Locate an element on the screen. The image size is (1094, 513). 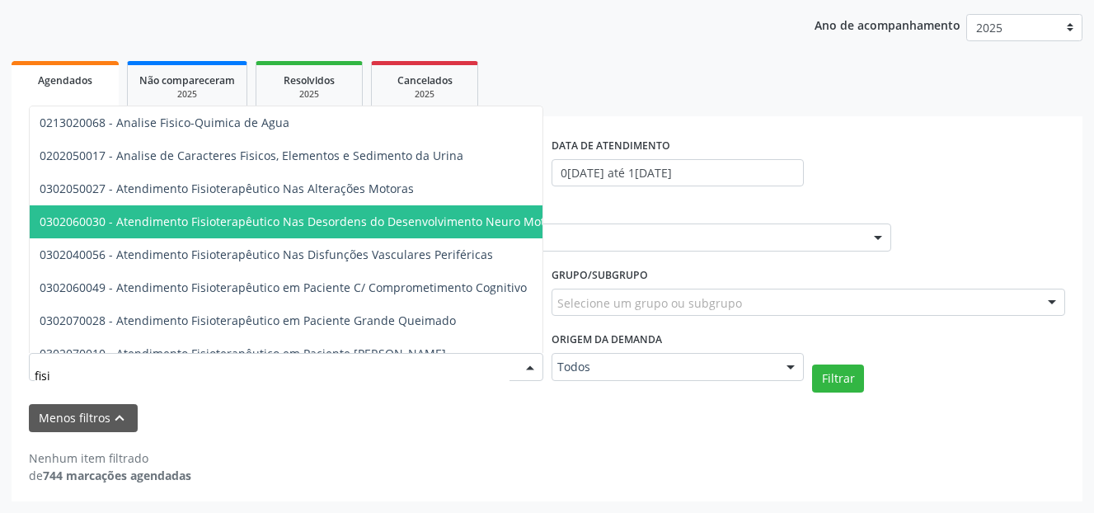
span: 0302070028 - Atendimento Fisioterapêutico em Paciente Grande Queimado is located at coordinates (247, 320).